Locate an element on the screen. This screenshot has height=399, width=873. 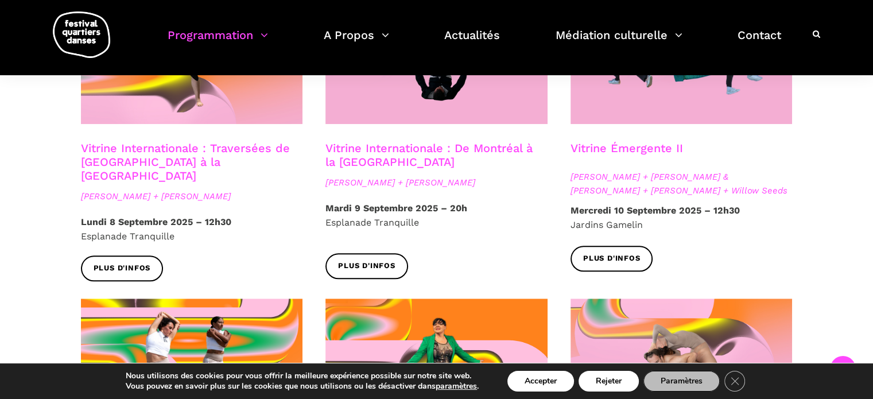
p: Vous pouvez en savoir plus sur les cookies que nous utilisons ou les désactiver dans . is located at coordinates (302, 386).